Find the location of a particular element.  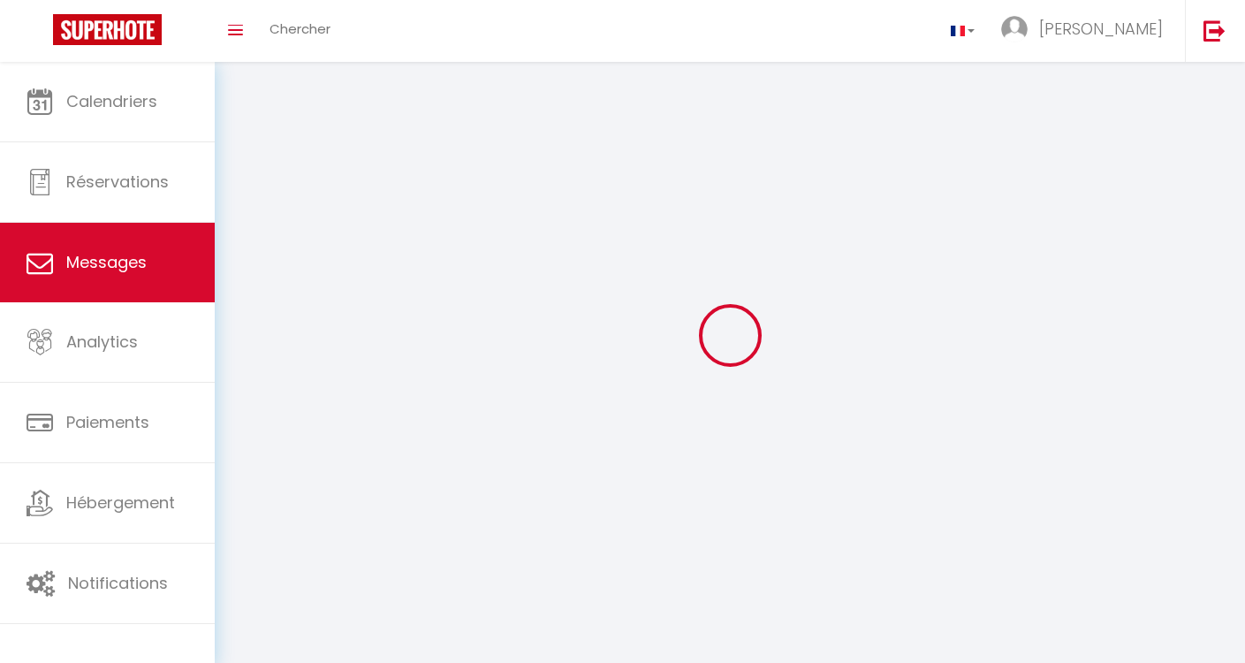

span: Paiements is located at coordinates (108, 422).